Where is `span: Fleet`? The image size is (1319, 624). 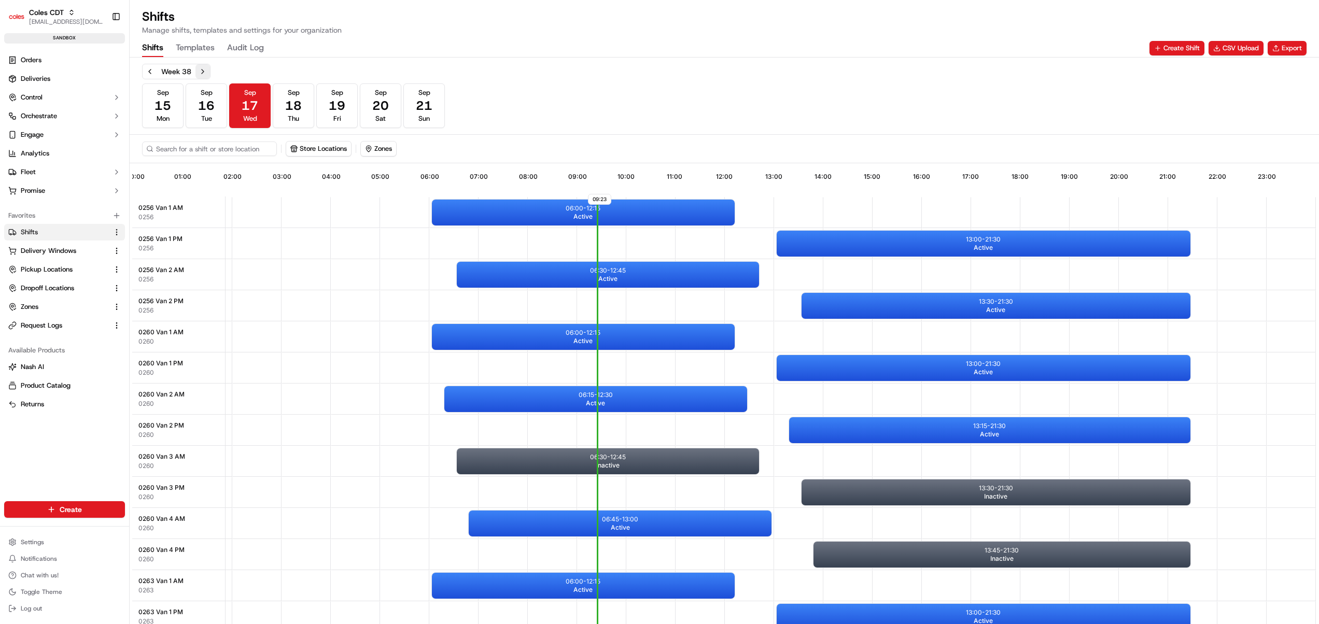
span: Fleet is located at coordinates (28, 172).